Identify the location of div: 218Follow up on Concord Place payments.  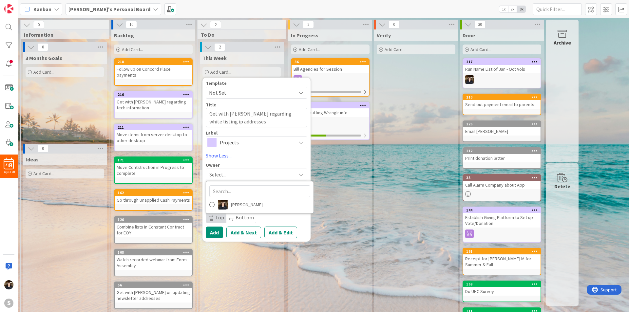
(153, 69).